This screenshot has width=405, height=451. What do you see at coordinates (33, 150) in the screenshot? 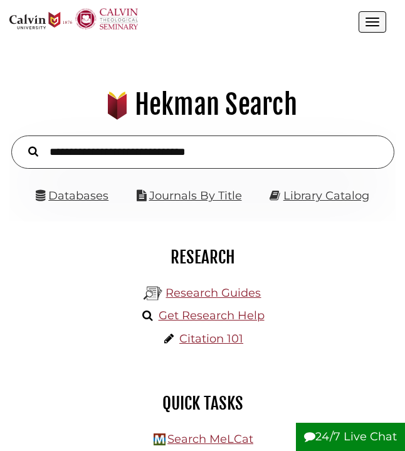
I see `button: Search` at bounding box center [33, 150].